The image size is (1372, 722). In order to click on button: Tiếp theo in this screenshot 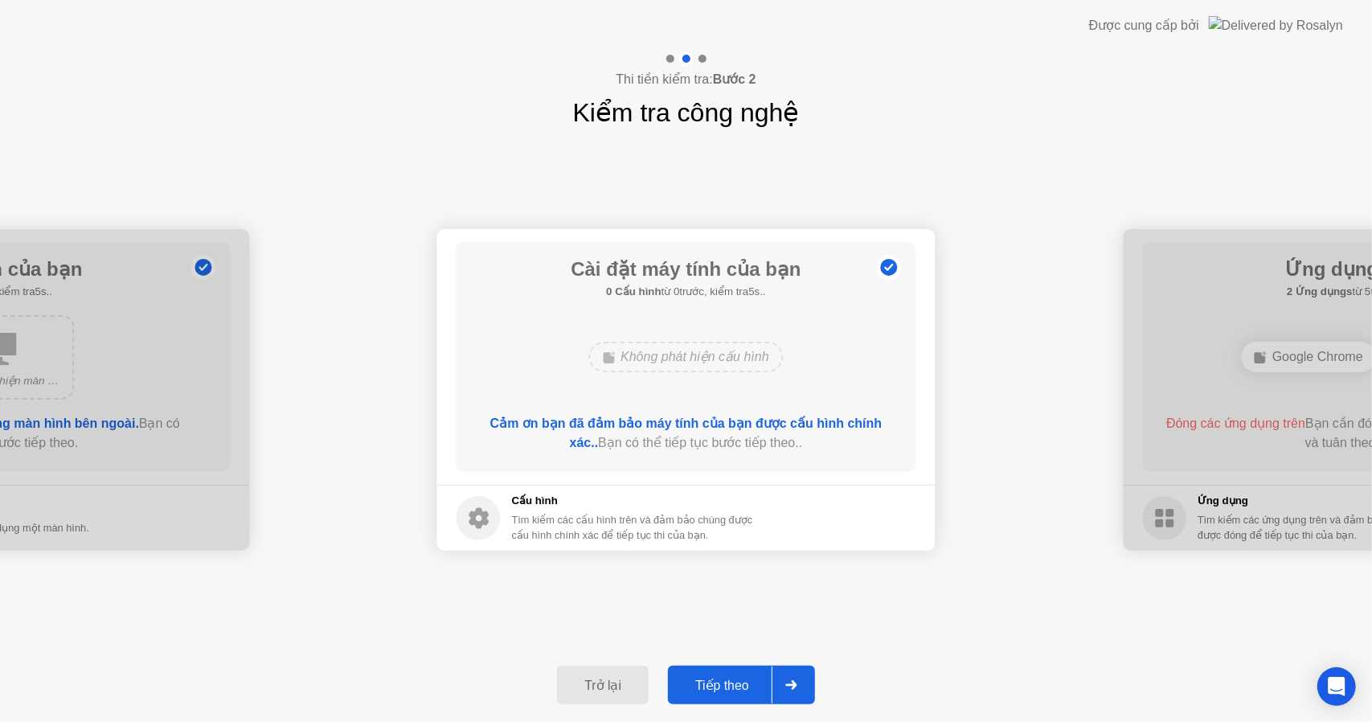, I will do `click(741, 685)`.